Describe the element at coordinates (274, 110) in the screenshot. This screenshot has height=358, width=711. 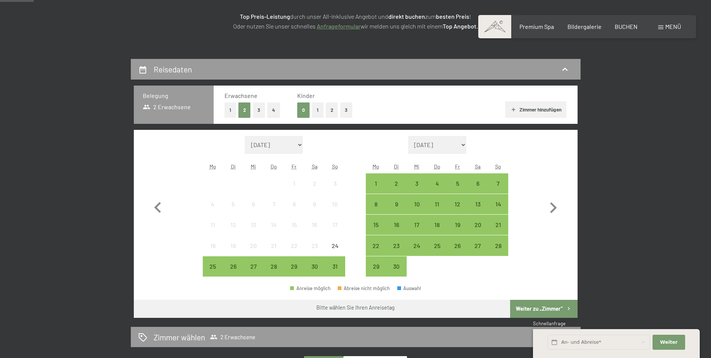
I see `button: 4` at that location.